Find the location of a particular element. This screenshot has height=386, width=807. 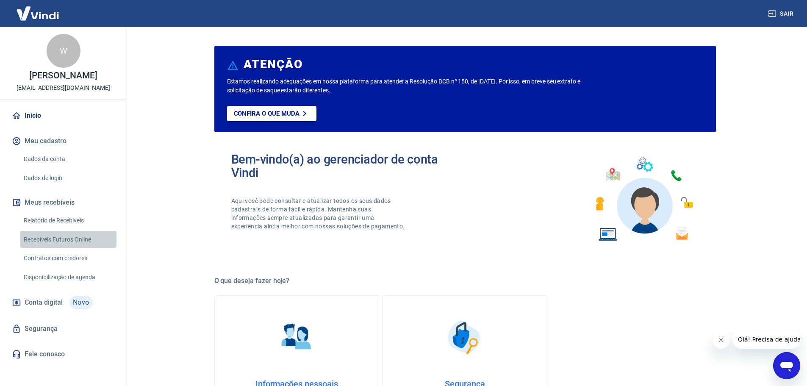

a: Relatório de Recebíveis is located at coordinates (68, 220).